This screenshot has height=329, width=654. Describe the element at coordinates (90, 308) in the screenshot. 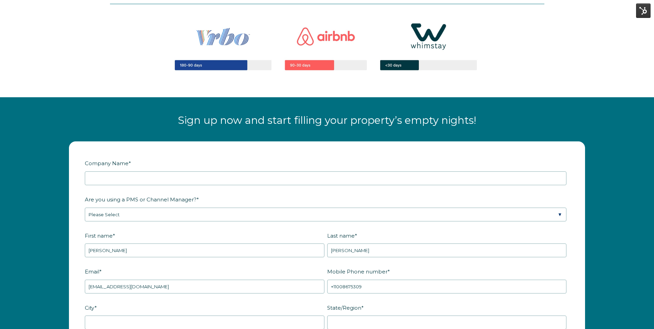

I see `span: City` at that location.